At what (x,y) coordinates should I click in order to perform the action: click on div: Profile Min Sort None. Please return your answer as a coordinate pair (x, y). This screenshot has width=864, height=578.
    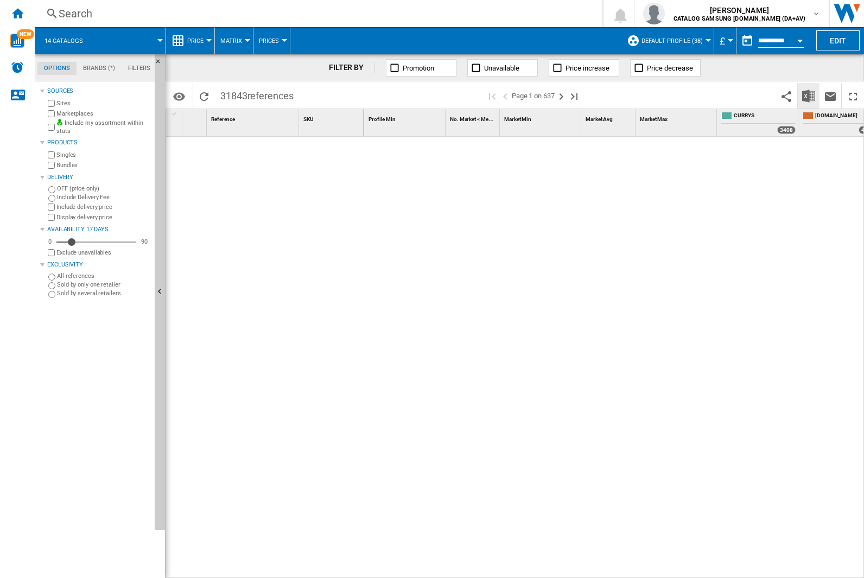
    Looking at the image, I should click on (405, 117).